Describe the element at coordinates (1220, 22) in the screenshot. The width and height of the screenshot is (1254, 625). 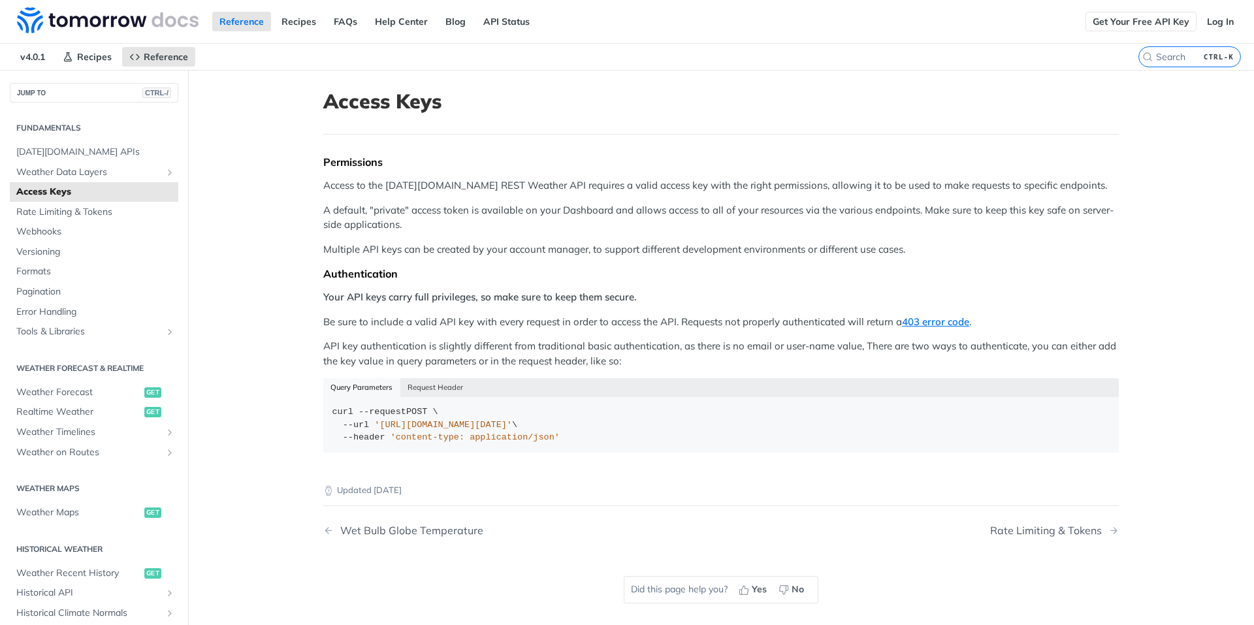
I see `a: Log In` at that location.